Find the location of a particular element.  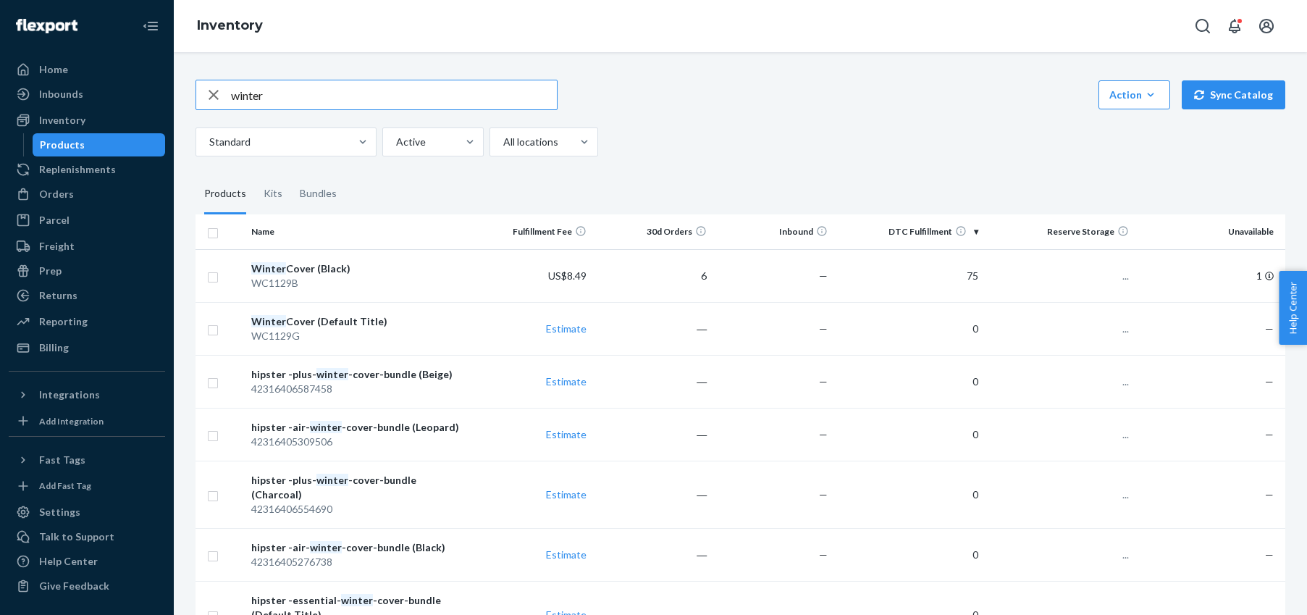

a: Parcel is located at coordinates (87, 220).